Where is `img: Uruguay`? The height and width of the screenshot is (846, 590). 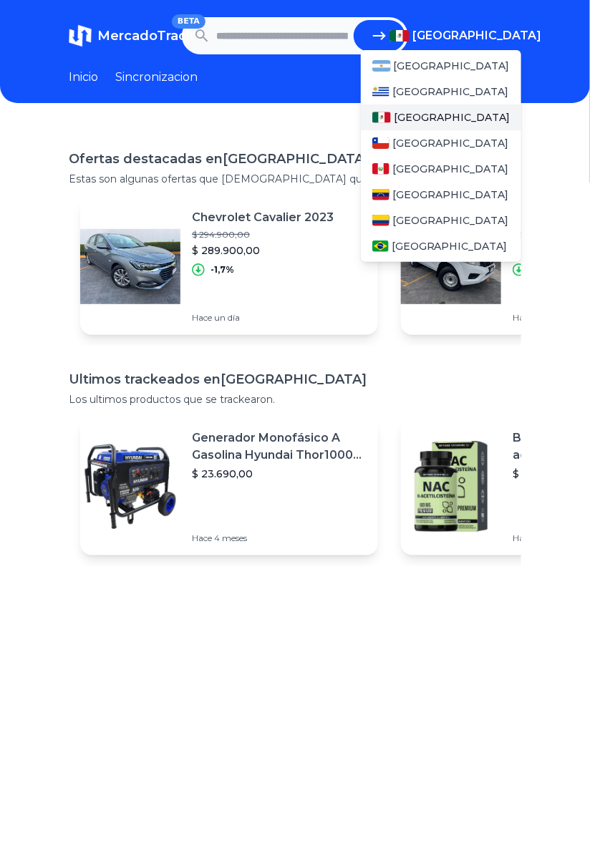
img: Uruguay is located at coordinates (381, 92).